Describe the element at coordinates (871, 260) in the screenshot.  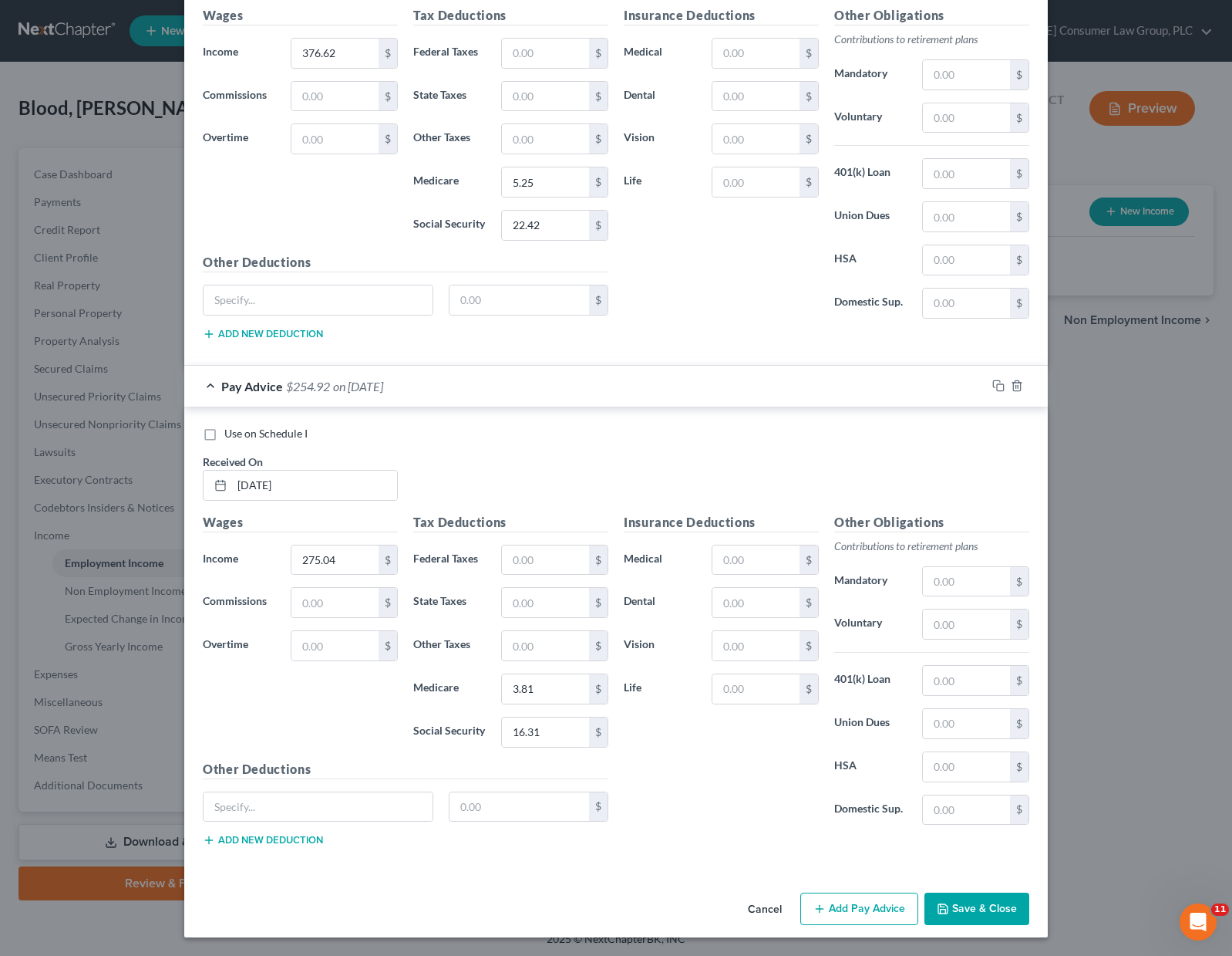
I see `label: HSA` at that location.